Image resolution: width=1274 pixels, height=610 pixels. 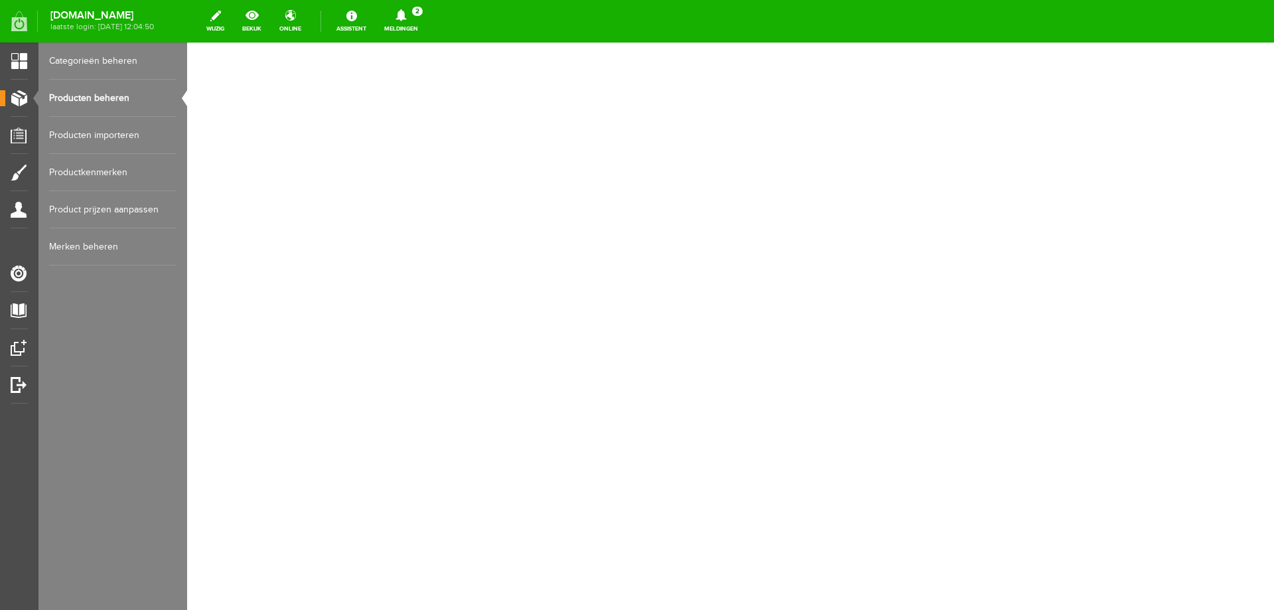 What do you see at coordinates (113, 61) in the screenshot?
I see `a: Categorieën beheren` at bounding box center [113, 61].